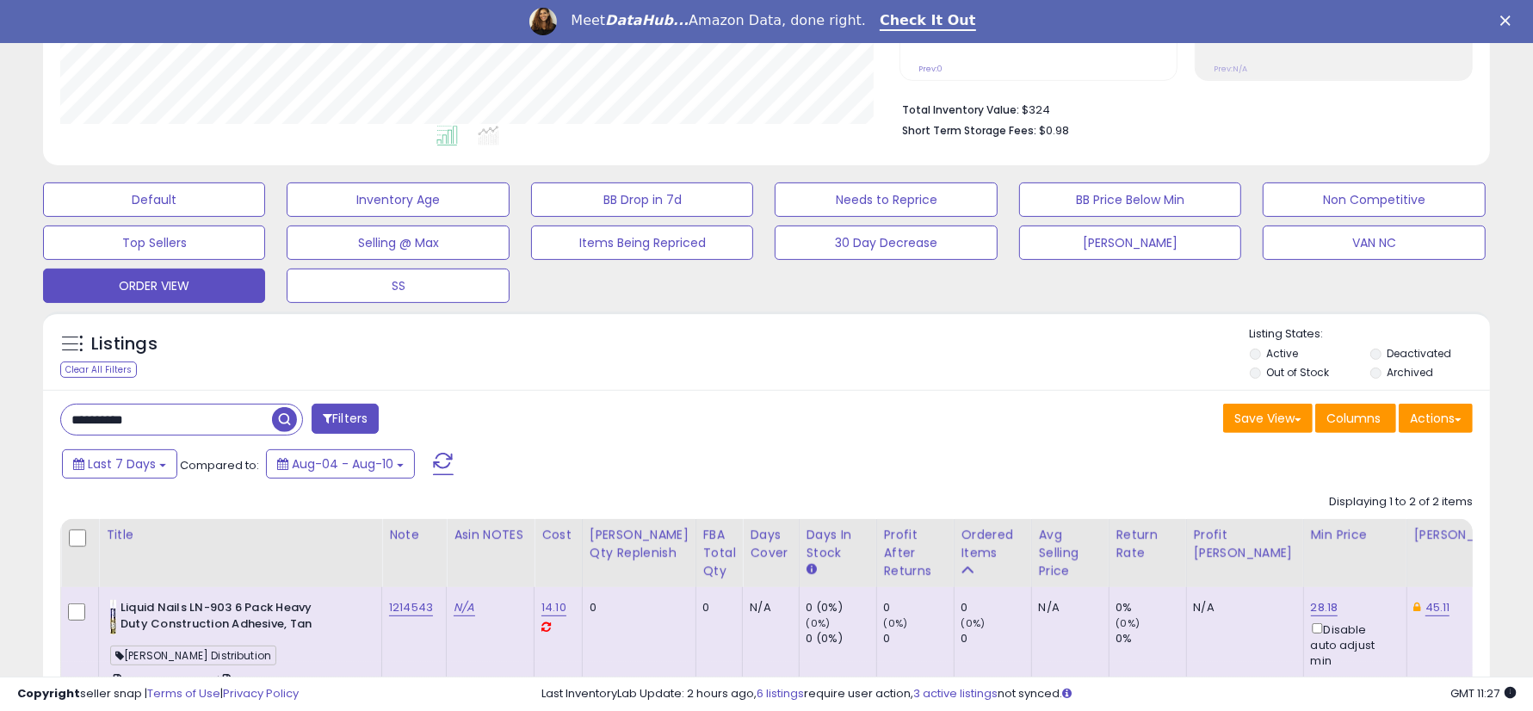  Describe the element at coordinates (1181, 108) in the screenshot. I see `li: $324` at that location.